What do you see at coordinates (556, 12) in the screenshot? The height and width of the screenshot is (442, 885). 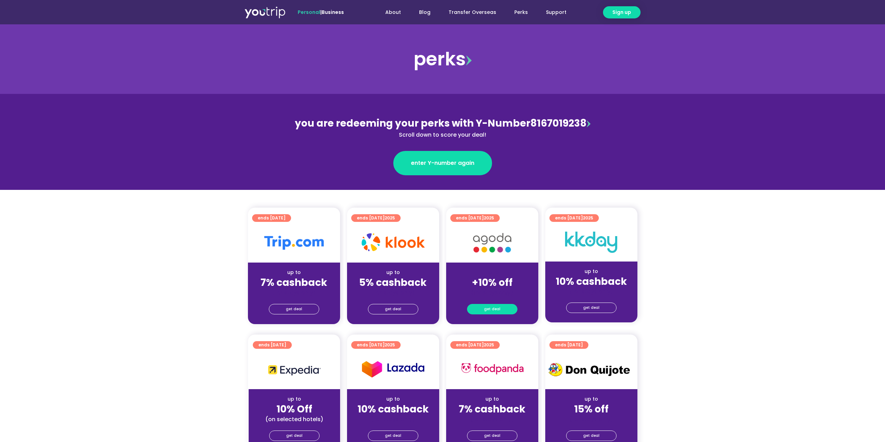 I see `a: Support` at bounding box center [556, 12].